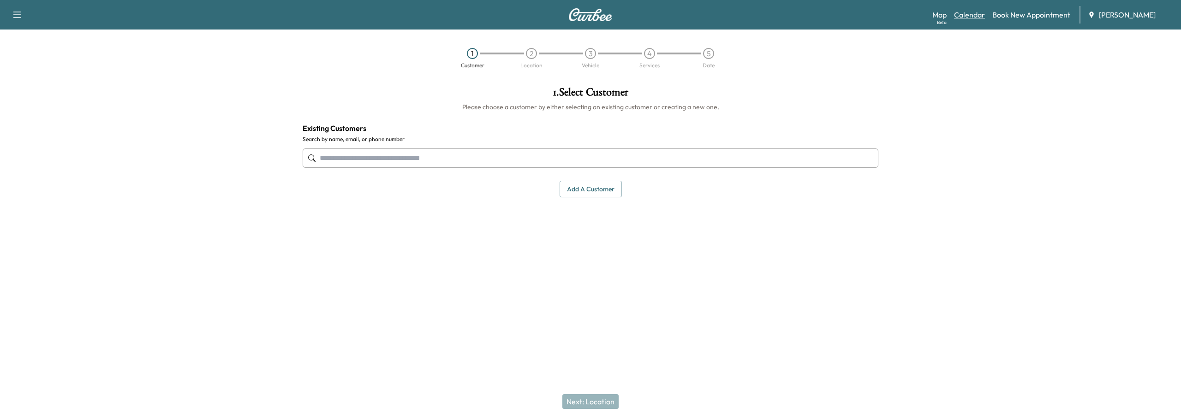 This screenshot has width=1181, height=420. I want to click on div: 3, so click(591, 54).